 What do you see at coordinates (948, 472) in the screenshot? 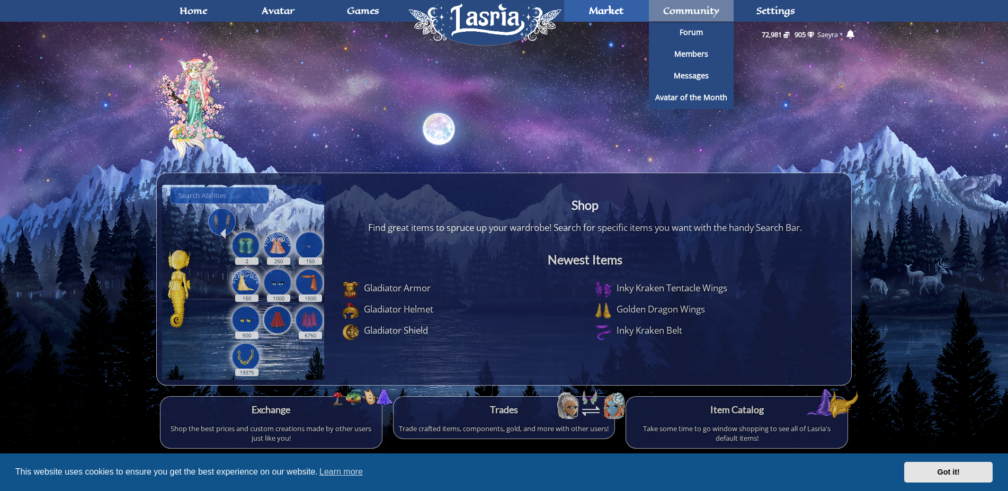
I see `a: dismiss cookie message` at bounding box center [948, 472].